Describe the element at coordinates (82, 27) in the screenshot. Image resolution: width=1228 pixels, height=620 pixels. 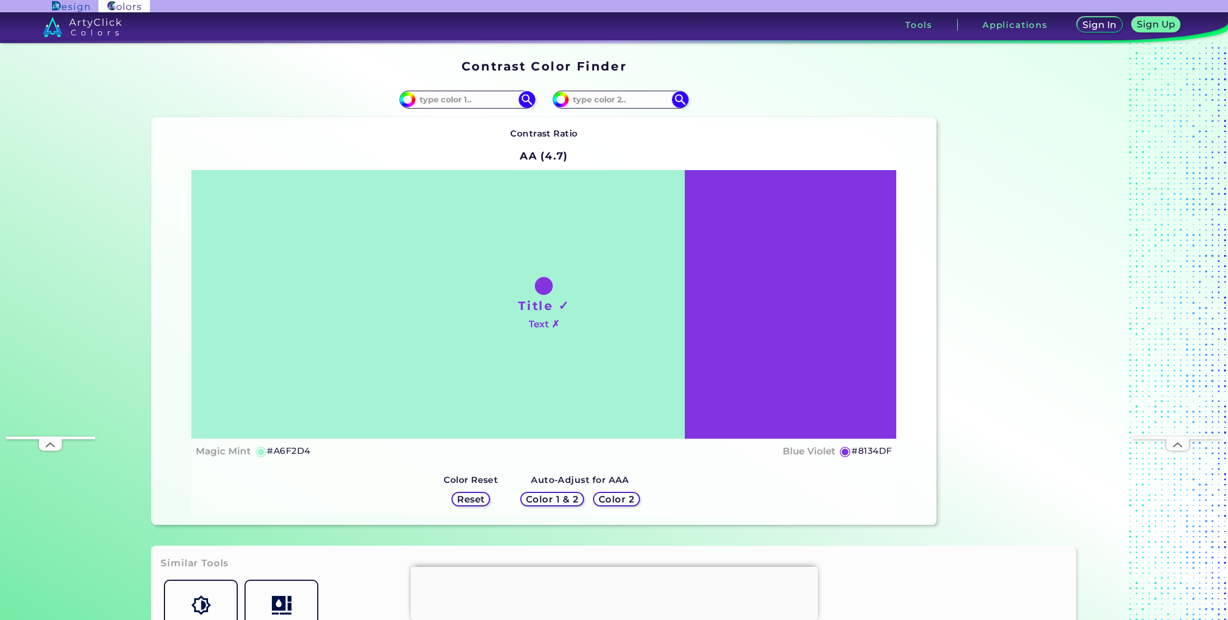
I see `img: logo_artyclick_colors_white.svg` at that location.